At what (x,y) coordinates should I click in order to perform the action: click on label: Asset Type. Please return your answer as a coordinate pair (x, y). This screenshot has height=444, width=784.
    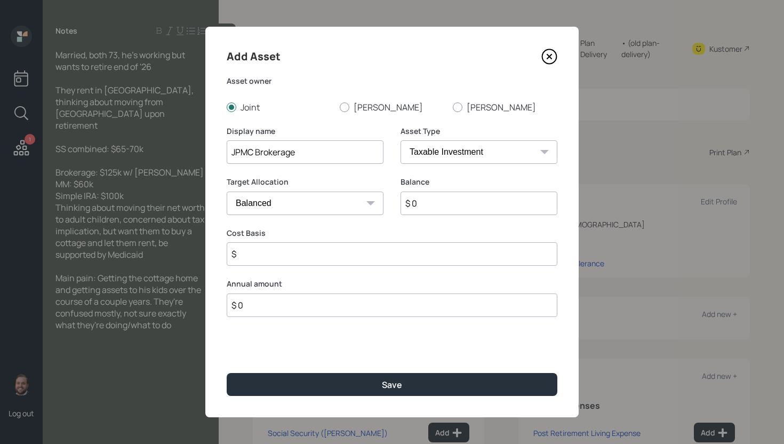
    Looking at the image, I should click on (479, 131).